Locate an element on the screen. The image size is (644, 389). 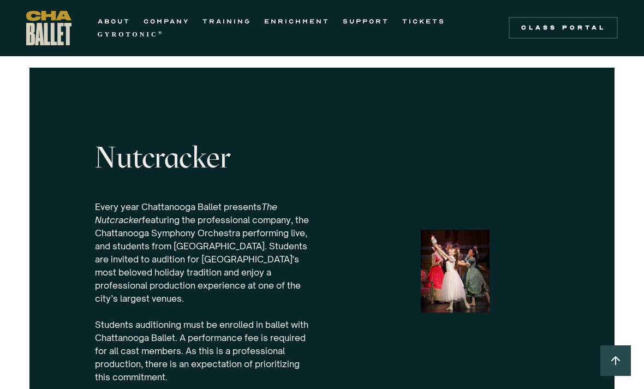
p: Every year Chattanooga Ballet presents featuring the professional company, the Chattanooga Sympho... is located at coordinates (204, 292).